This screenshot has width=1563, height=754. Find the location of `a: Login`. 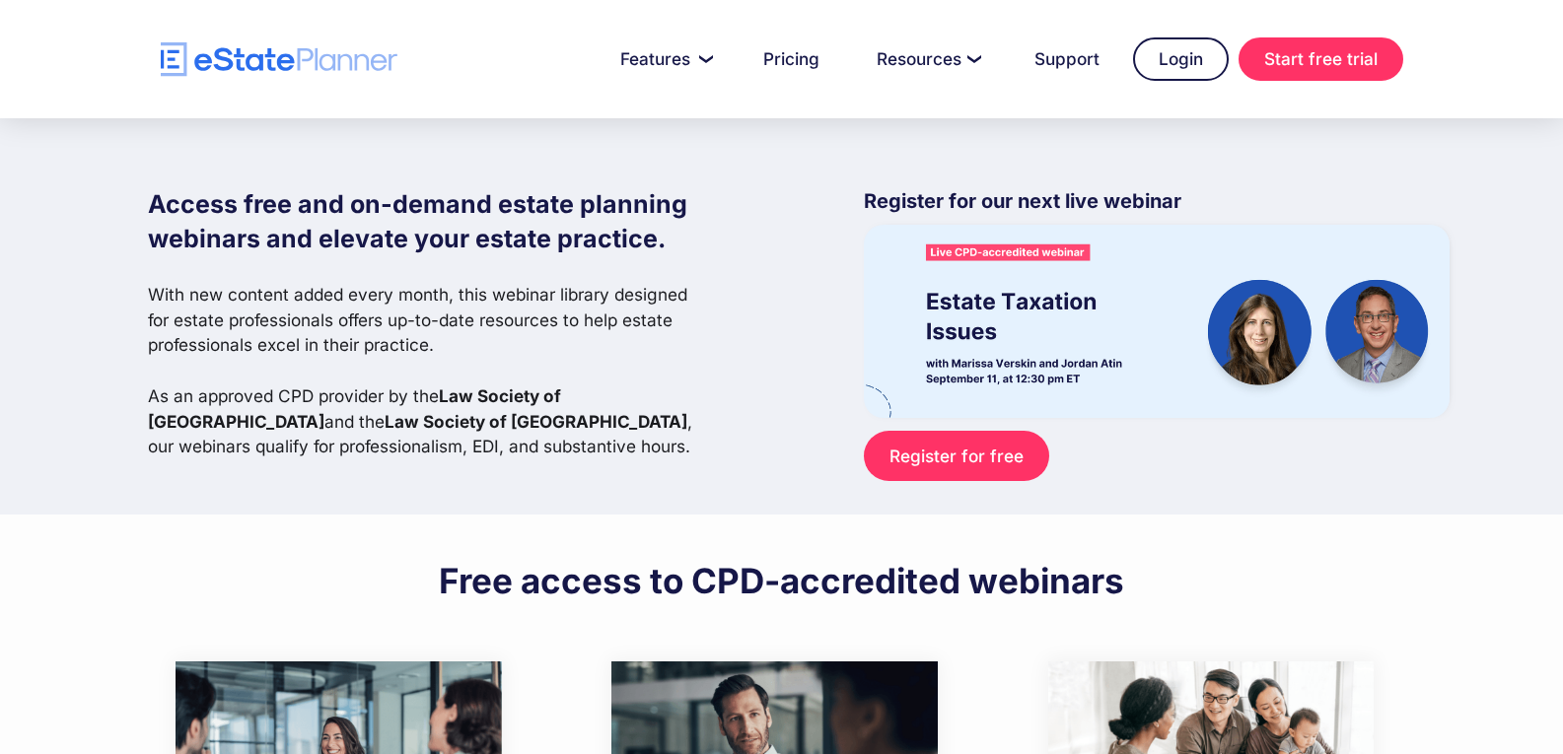

a: Login is located at coordinates (1180, 59).